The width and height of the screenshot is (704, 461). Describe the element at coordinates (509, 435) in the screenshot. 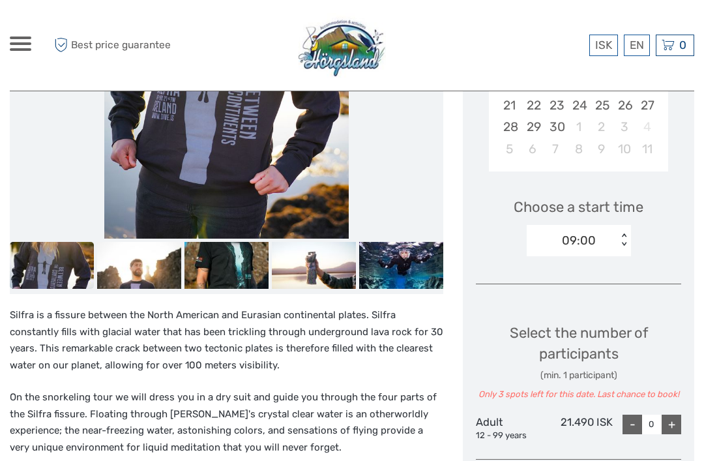

I see `div: 12 - 99 years` at that location.